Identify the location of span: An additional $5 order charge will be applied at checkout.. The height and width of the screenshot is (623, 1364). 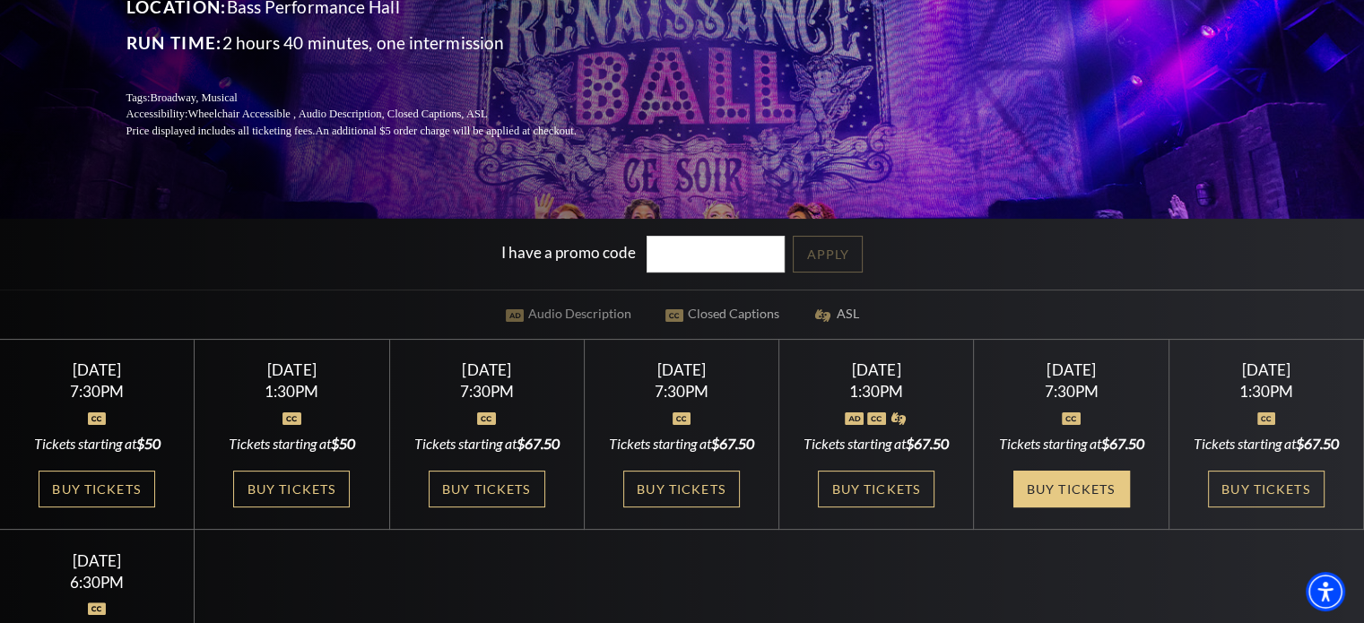
(445, 131).